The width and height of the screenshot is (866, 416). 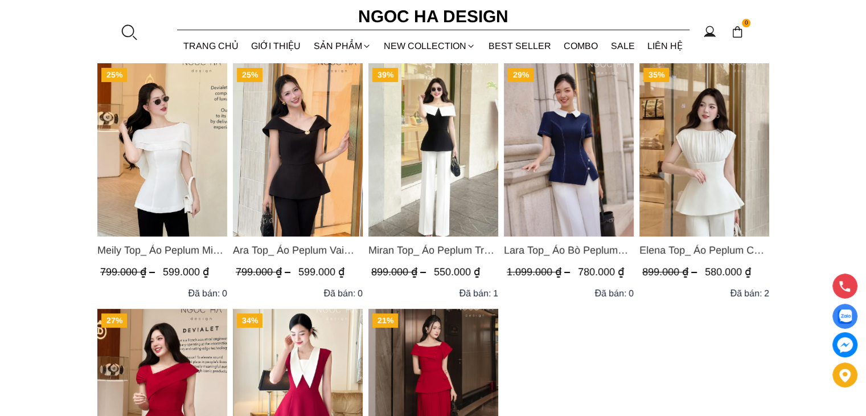 I want to click on img: Ara Top_ Áo Peplum Vai Lệch Đính Cúc Màu Đen A1084, so click(x=298, y=150).